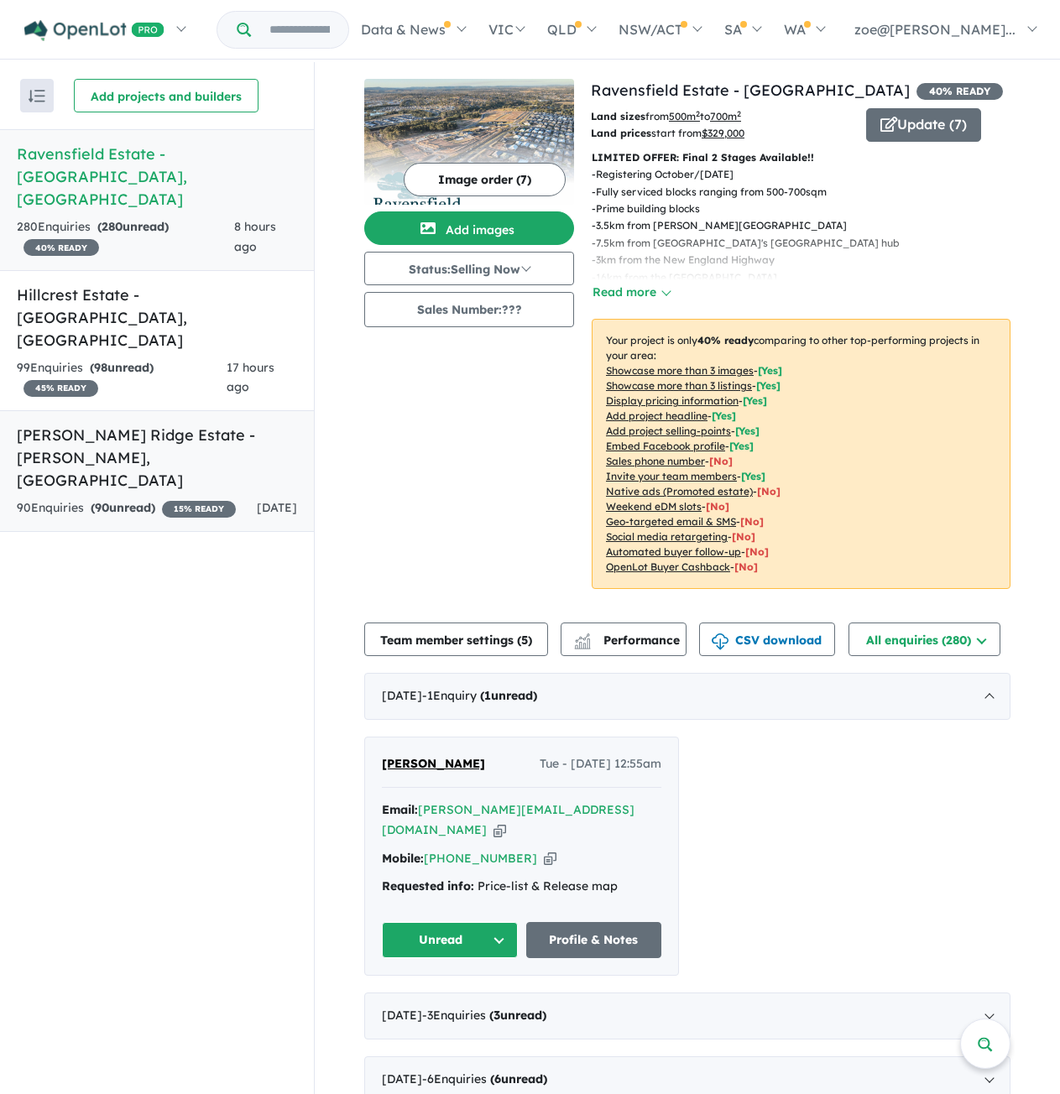 The height and width of the screenshot is (1094, 1060). I want to click on span: 15 % READY, so click(199, 509).